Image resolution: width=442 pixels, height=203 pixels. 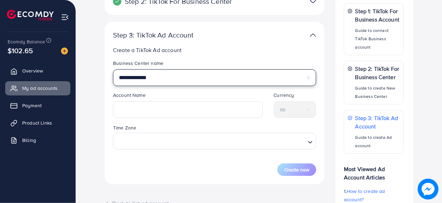 What do you see at coordinates (297, 169) in the screenshot?
I see `button: Create new` at bounding box center [297, 169].